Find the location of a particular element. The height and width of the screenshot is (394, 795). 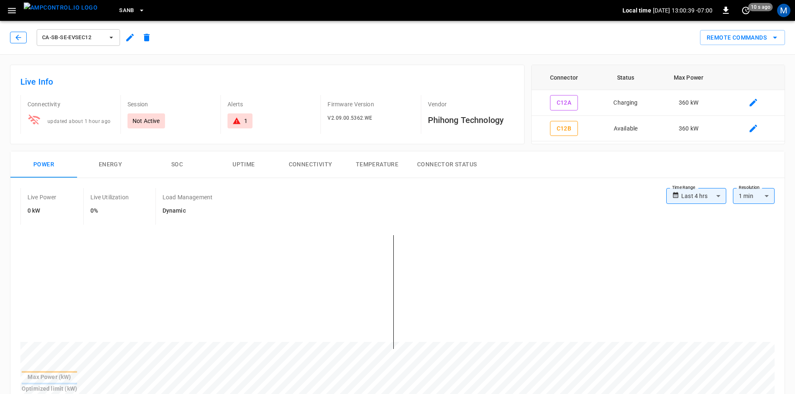

button: Connector Status is located at coordinates (446, 164).